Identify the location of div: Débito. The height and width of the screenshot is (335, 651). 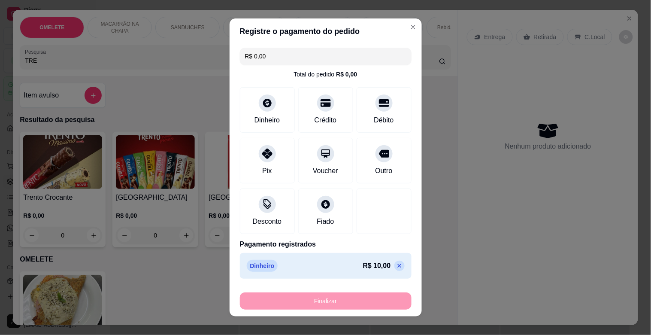
(384, 120).